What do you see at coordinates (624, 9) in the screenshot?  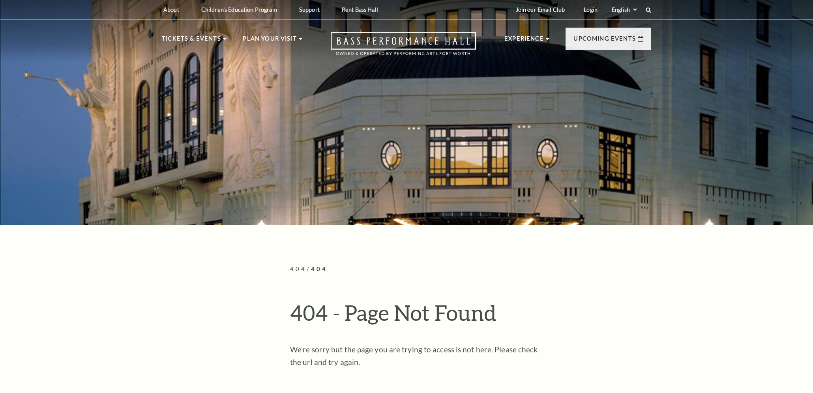 I see `select: Select:` at bounding box center [624, 9].